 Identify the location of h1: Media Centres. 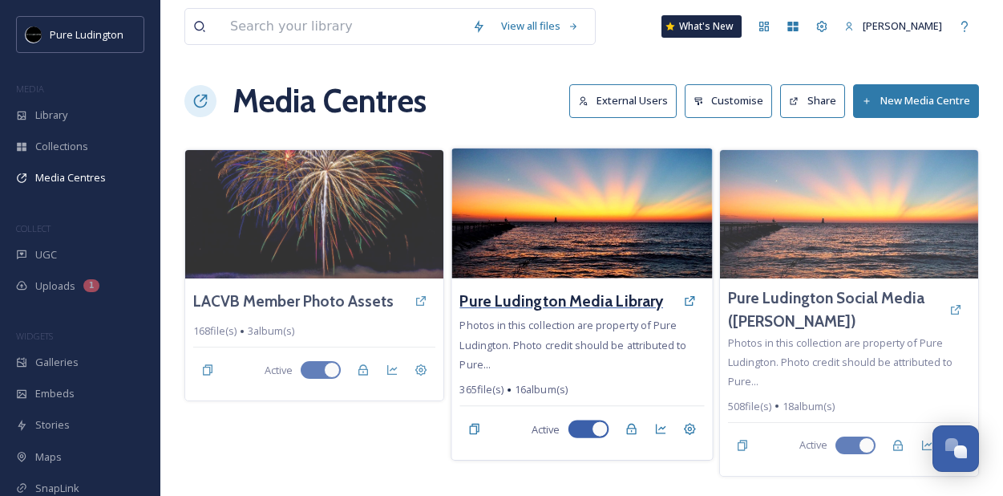
(330, 101).